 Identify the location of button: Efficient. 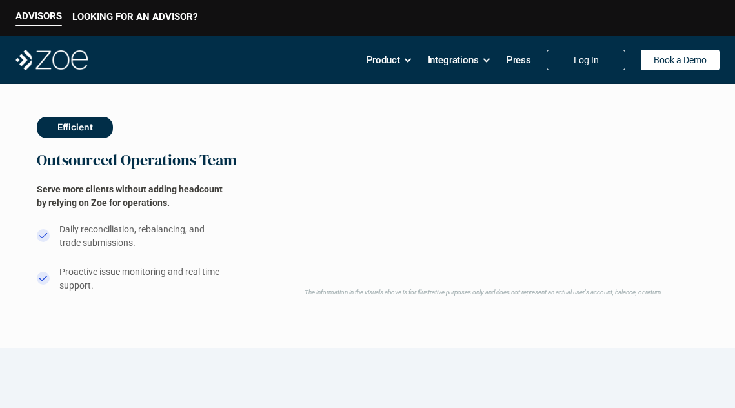
(75, 127).